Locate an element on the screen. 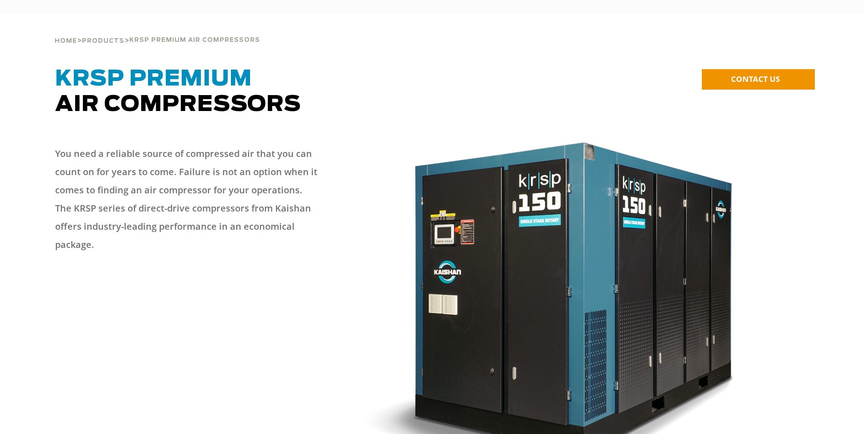 This screenshot has width=864, height=434. span: CONTACT US is located at coordinates (755, 79).